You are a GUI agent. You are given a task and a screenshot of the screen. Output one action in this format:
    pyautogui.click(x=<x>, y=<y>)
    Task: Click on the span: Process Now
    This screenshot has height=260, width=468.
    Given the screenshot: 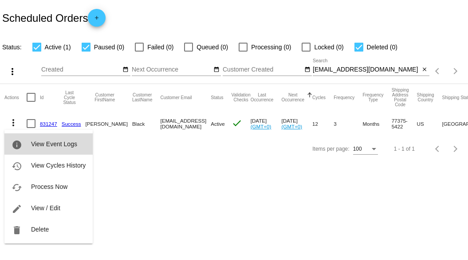 What is the action you would take?
    pyautogui.click(x=49, y=186)
    